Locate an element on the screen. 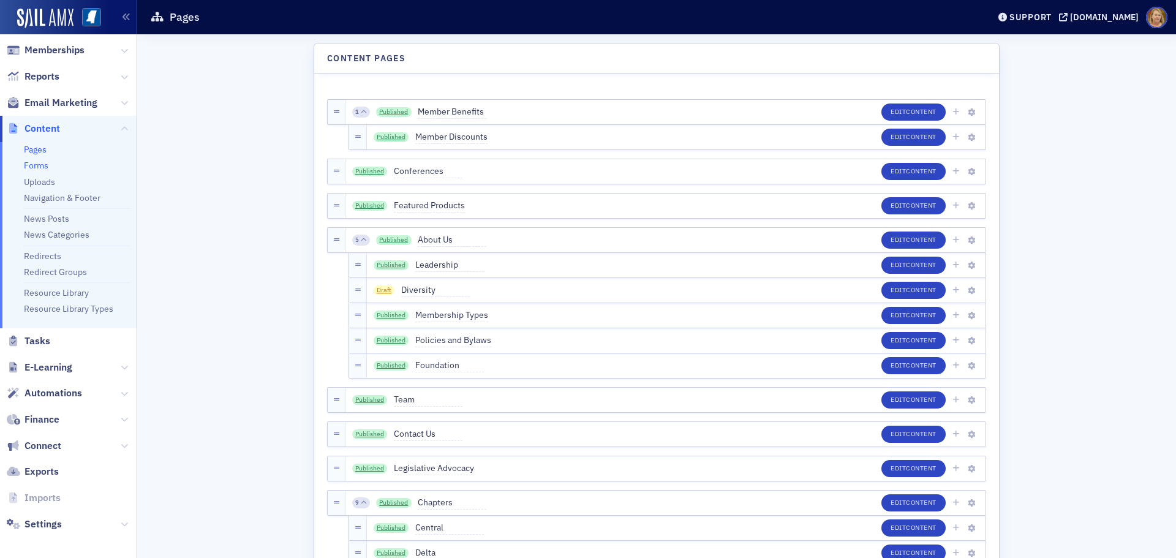 The image size is (1176, 558). span: Connect is located at coordinates (43, 446).